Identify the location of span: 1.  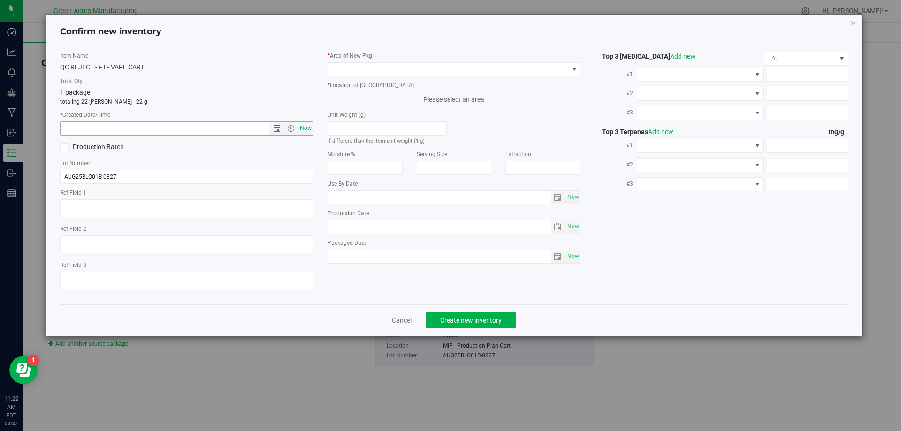
(6, 5).